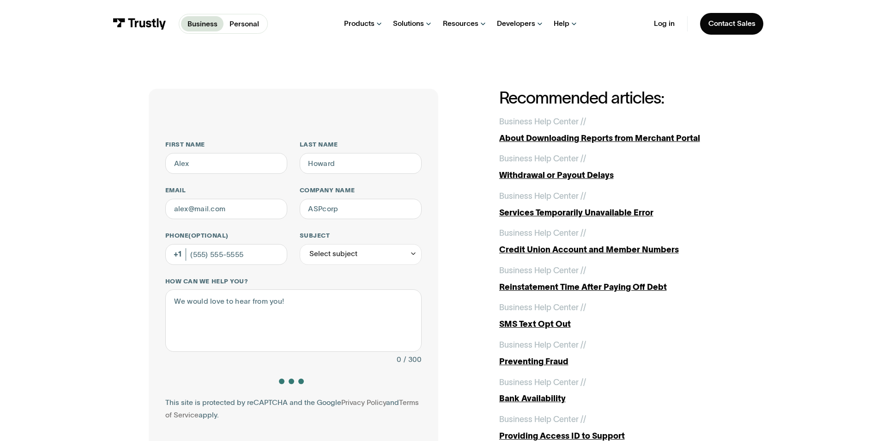 The width and height of the screenshot is (876, 441). What do you see at coordinates (613, 212) in the screenshot?
I see `div: Services Temporarily Unavailable Error` at bounding box center [613, 212].